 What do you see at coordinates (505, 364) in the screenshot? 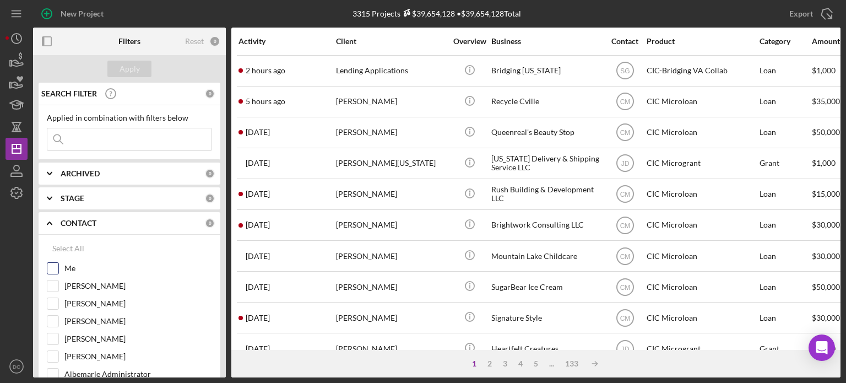
I see `div: 3` at bounding box center [505, 364].